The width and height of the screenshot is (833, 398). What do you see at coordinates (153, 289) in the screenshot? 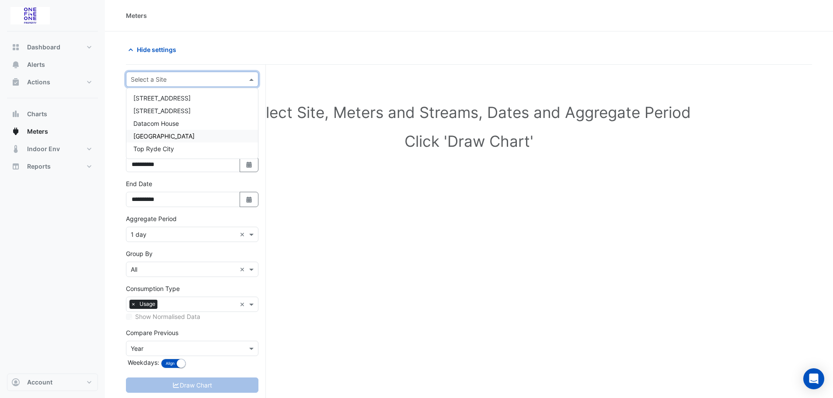
I see `label: Consumption Type` at bounding box center [153, 289].